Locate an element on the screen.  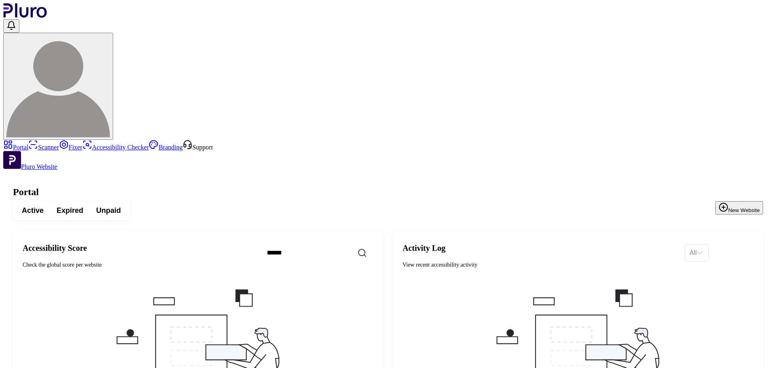
button: User avatar is located at coordinates (58, 86).